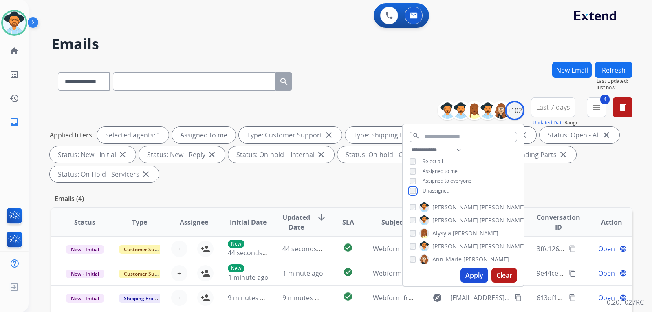  I want to click on button: Clear, so click(504, 275).